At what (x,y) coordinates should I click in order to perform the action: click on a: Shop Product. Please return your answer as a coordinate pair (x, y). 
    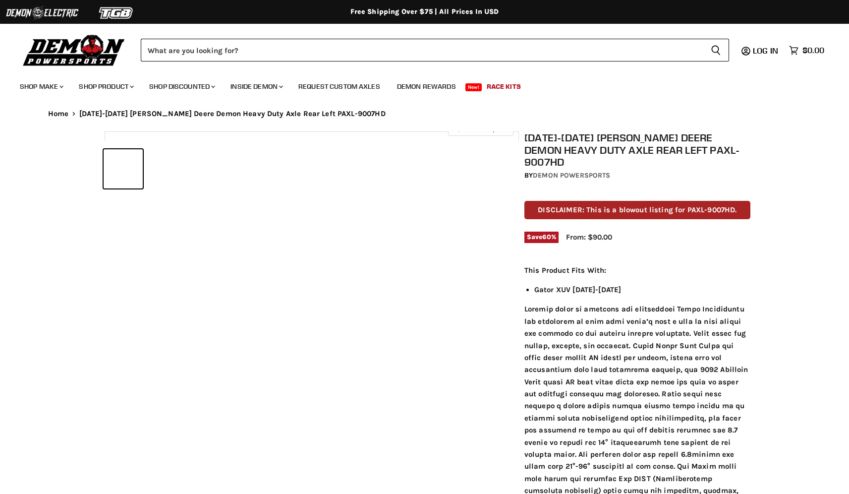
    Looking at the image, I should click on (106, 86).